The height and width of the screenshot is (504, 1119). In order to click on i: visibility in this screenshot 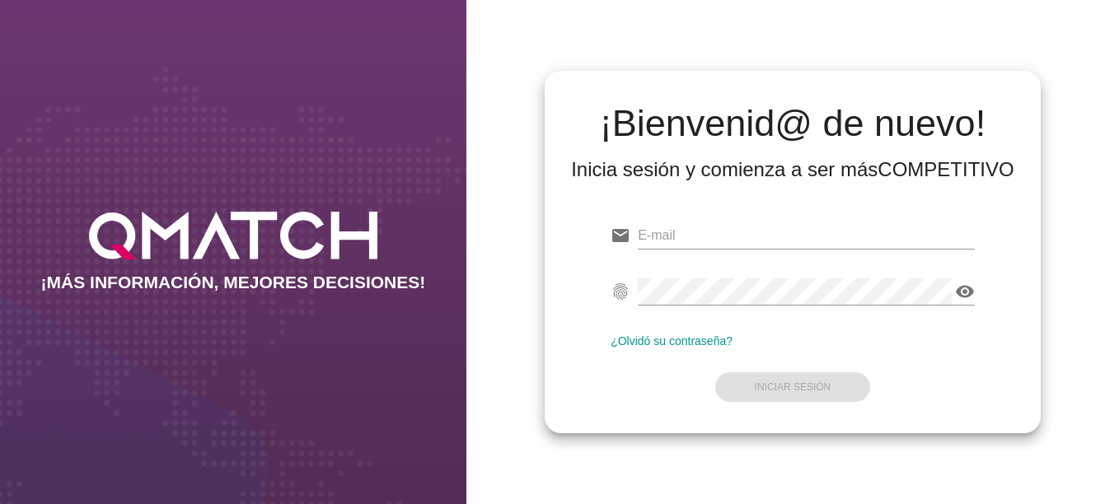, I will do `click(965, 292)`.